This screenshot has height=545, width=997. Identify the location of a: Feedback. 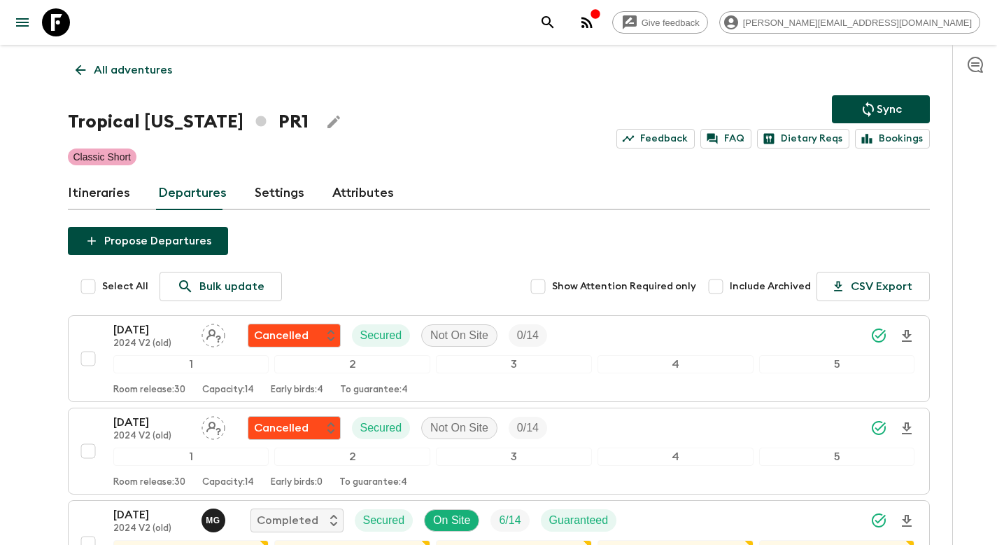
(656, 139).